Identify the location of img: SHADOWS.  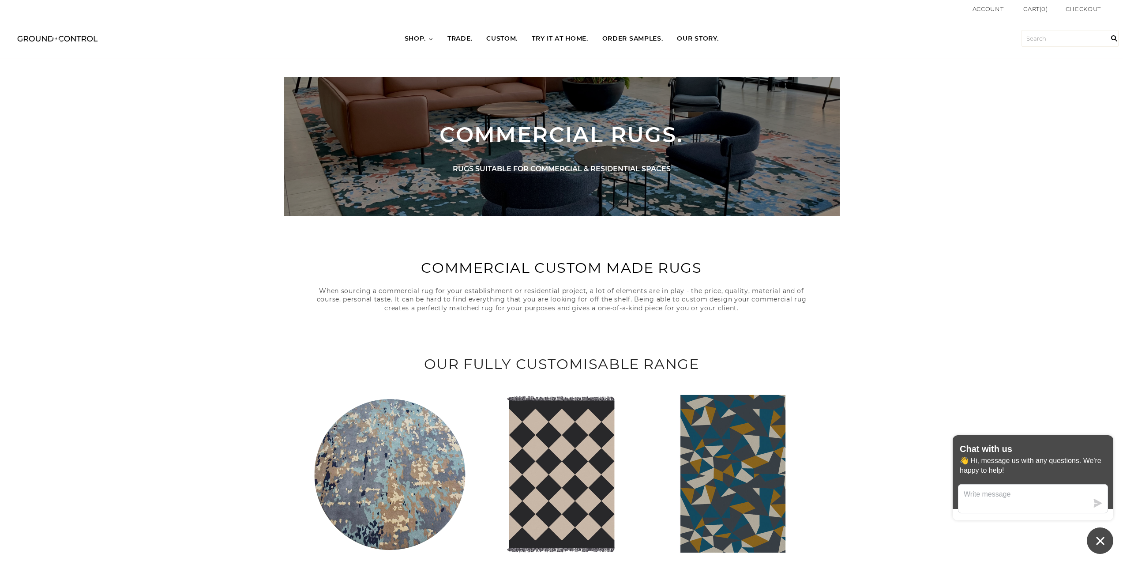
(562, 474).